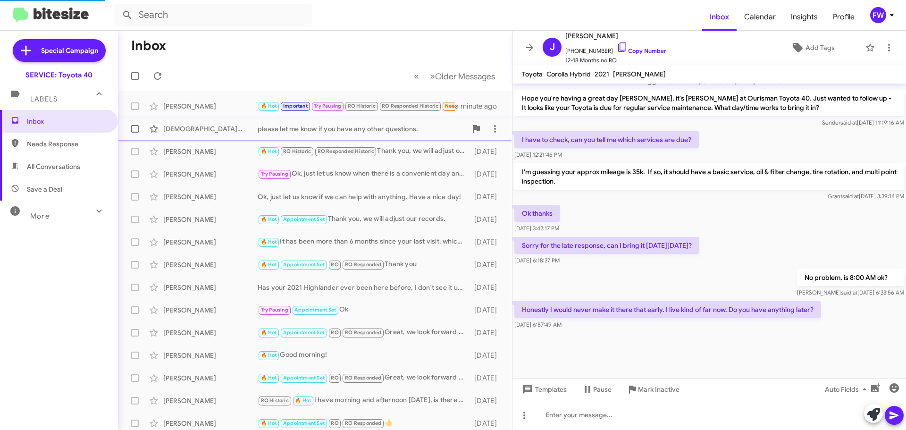 This screenshot has width=906, height=430. Describe the element at coordinates (465, 106) in the screenshot. I see `span: Needs Response` at that location.